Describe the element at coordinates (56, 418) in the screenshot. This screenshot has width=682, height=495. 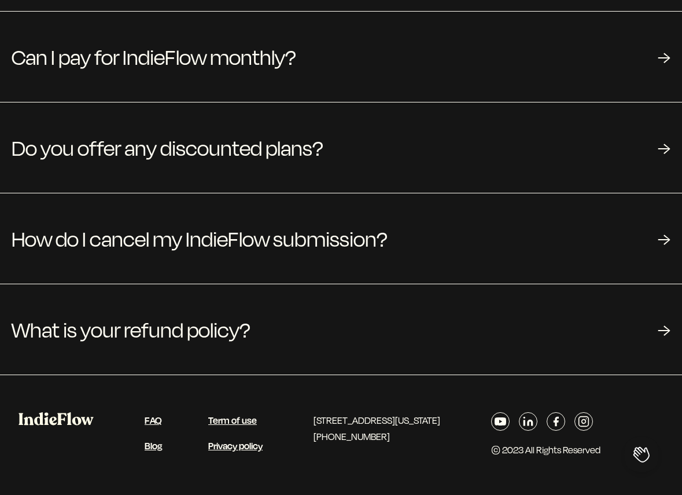
I see `img: IndieFlow` at that location.